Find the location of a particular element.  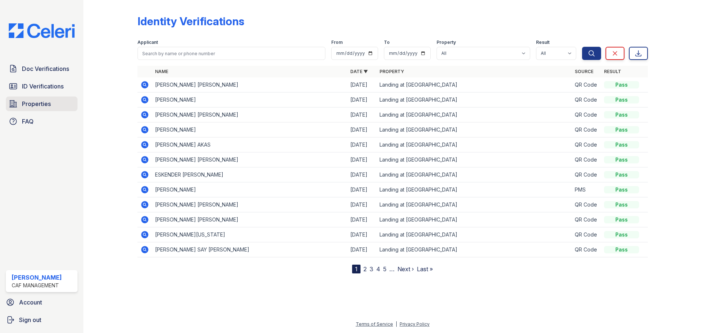

span: Account is located at coordinates (30, 302).